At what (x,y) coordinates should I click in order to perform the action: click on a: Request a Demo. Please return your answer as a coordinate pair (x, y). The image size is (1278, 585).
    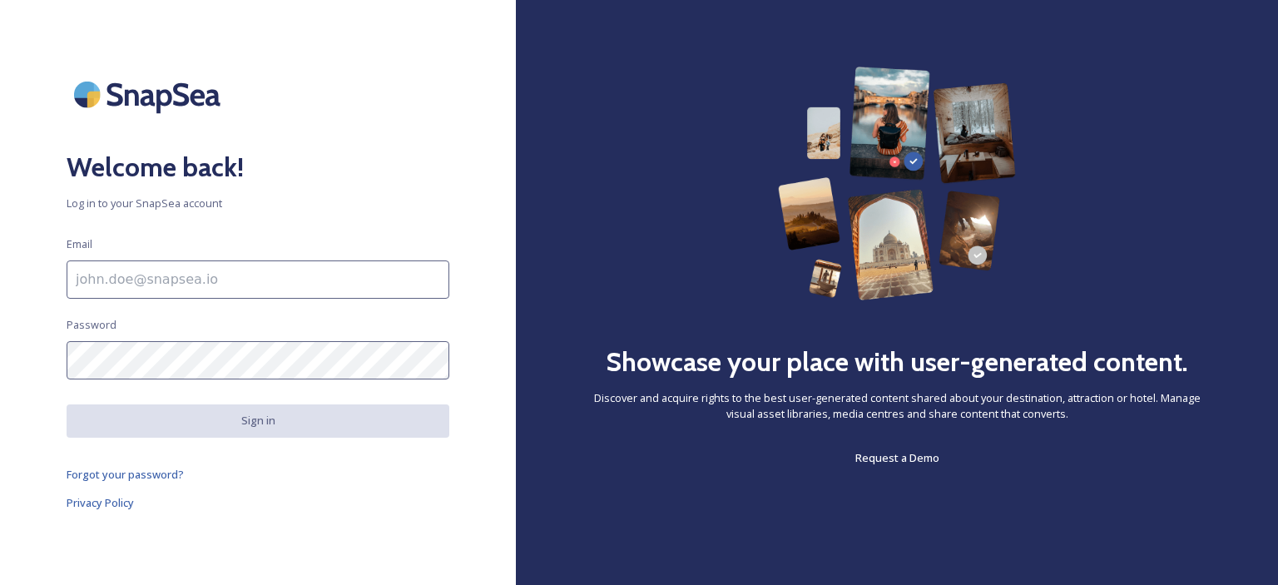
    Looking at the image, I should click on (897, 458).